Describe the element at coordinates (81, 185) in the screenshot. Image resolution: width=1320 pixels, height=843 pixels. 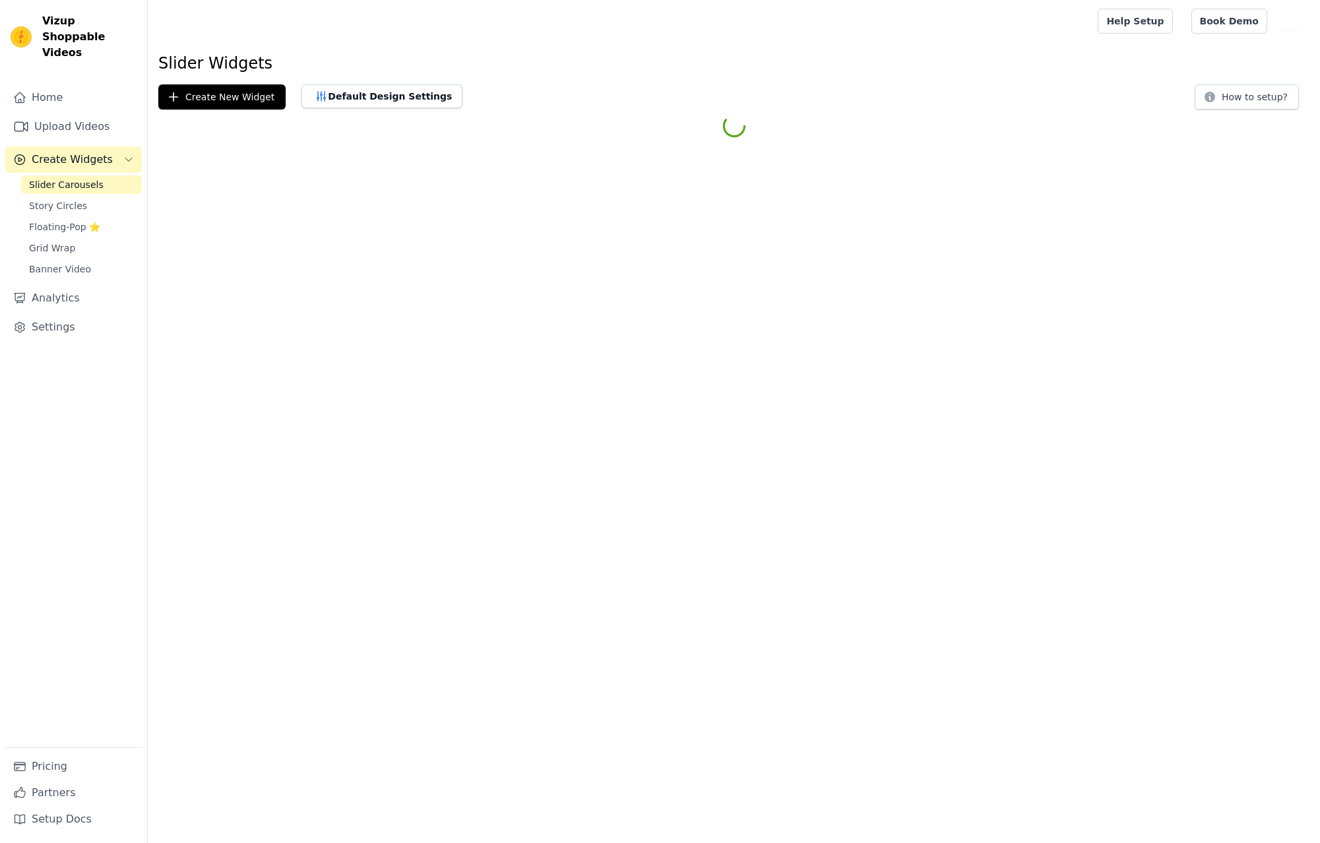
I see `a: Slider Carousels` at that location.